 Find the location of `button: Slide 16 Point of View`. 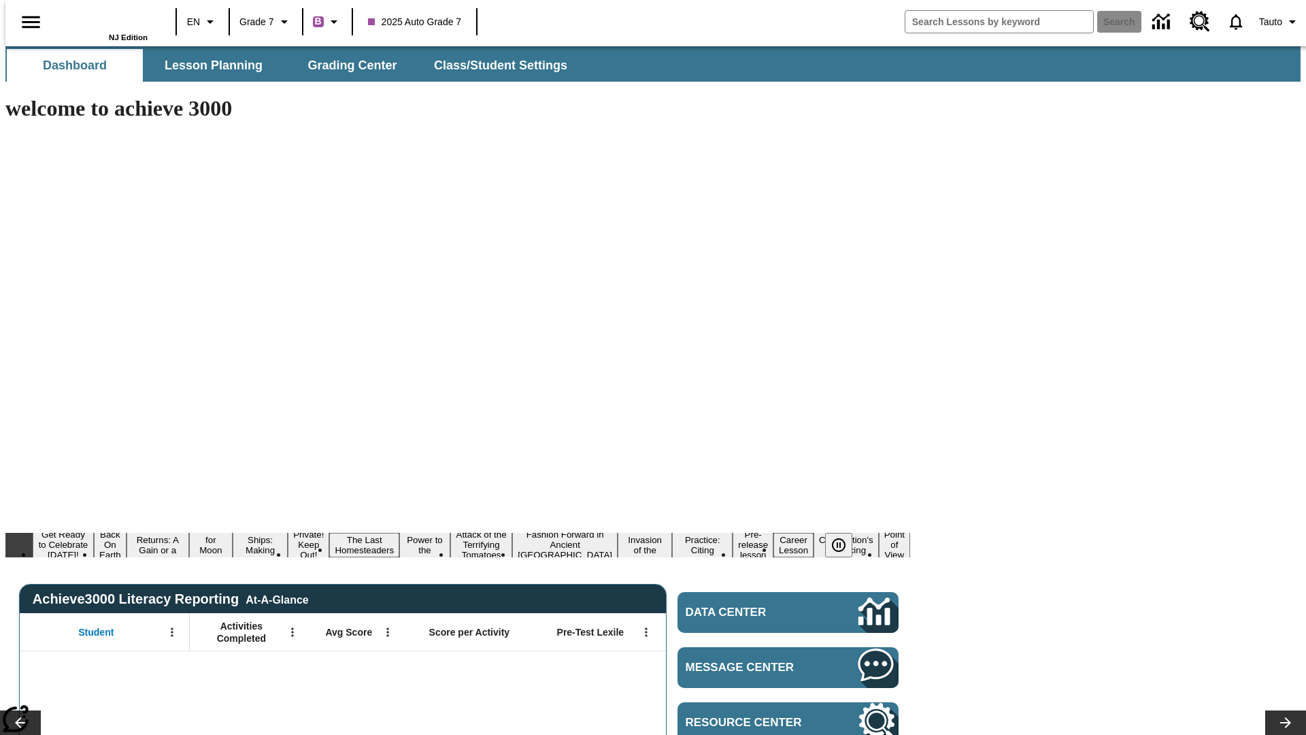

button: Slide 16 Point of View is located at coordinates (895, 544).